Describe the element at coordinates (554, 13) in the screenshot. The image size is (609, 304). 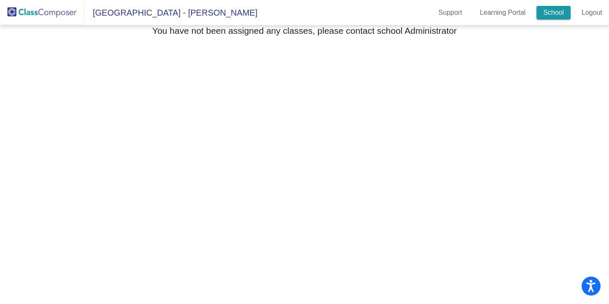
I see `a: School` at that location.